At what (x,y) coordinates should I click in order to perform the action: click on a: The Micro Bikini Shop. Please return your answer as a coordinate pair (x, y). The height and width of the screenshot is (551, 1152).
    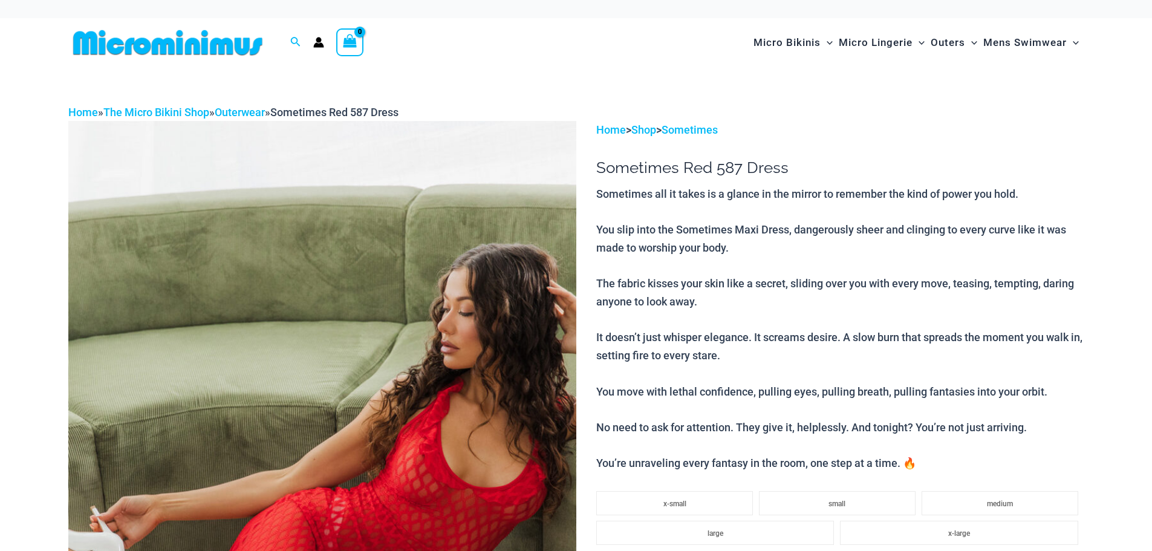
    Looking at the image, I should click on (156, 112).